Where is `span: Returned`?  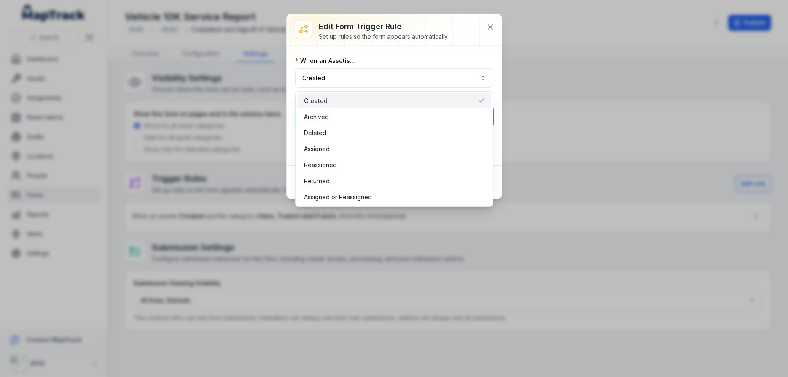
span: Returned is located at coordinates (317, 181).